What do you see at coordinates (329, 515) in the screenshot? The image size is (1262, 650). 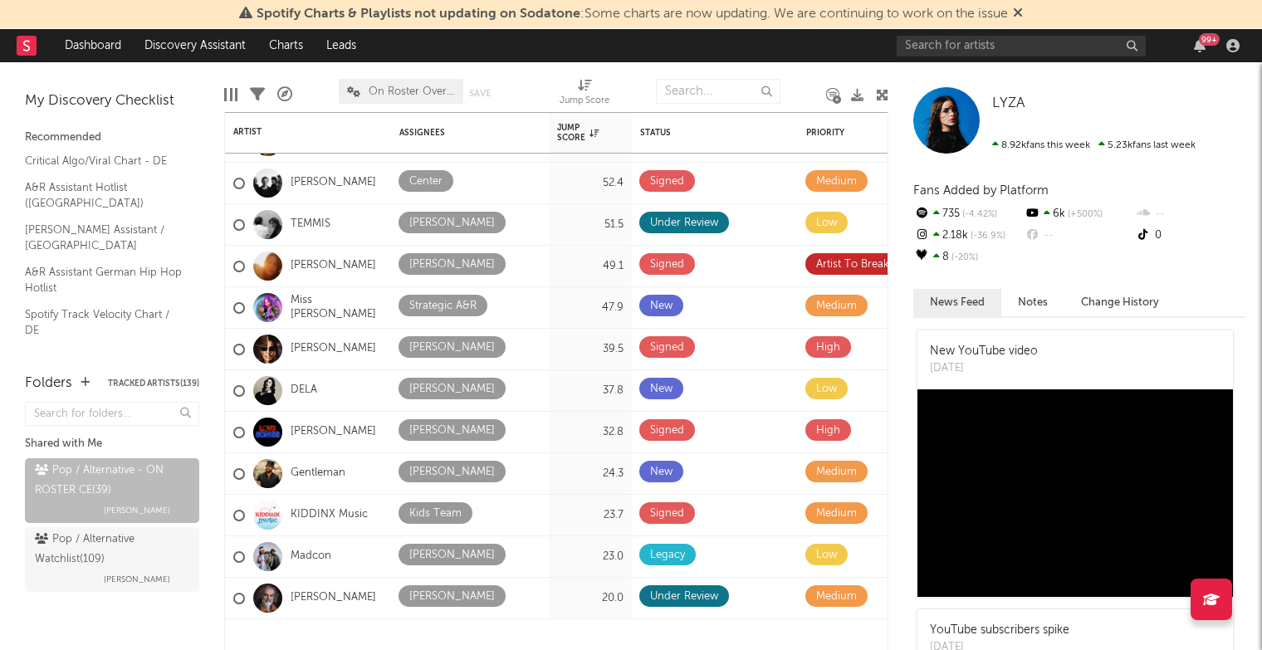 I see `a: KIDDINX Music` at bounding box center [329, 515].